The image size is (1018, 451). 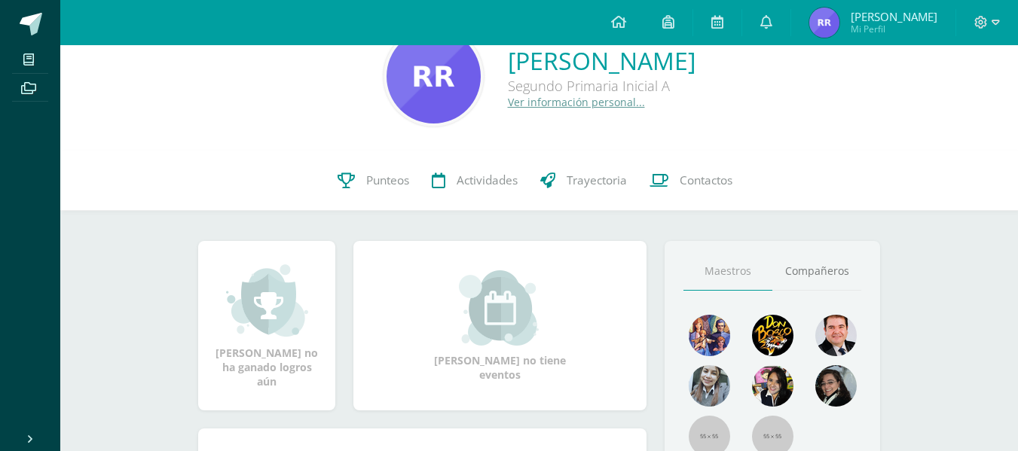 What do you see at coordinates (835, 386) in the screenshot?
I see `img: 6377130e5e35d8d0020f001f75faf696.png` at bounding box center [835, 386].